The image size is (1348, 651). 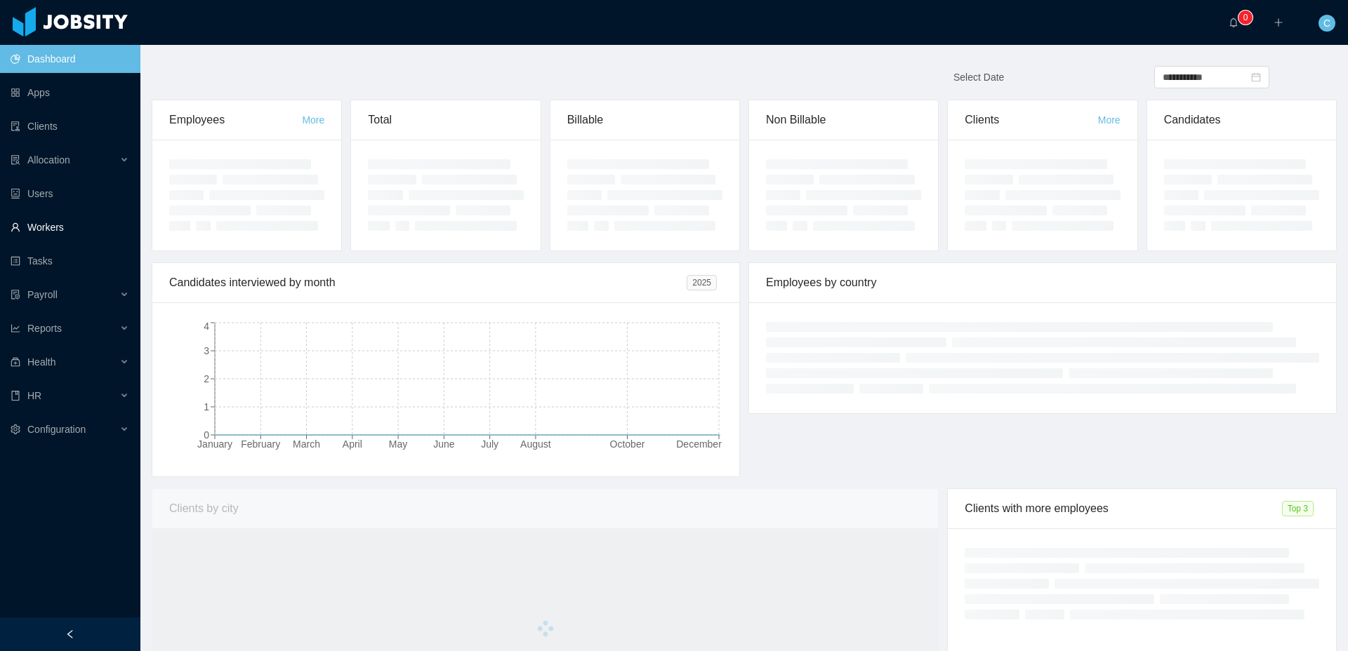 I want to click on div: Employees, so click(x=235, y=120).